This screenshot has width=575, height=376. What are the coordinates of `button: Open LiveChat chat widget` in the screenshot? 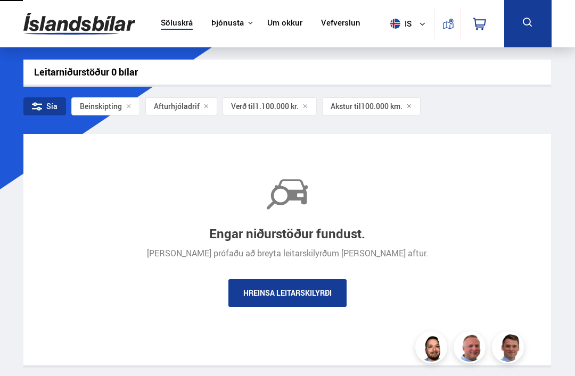 It's located at (24, 20).